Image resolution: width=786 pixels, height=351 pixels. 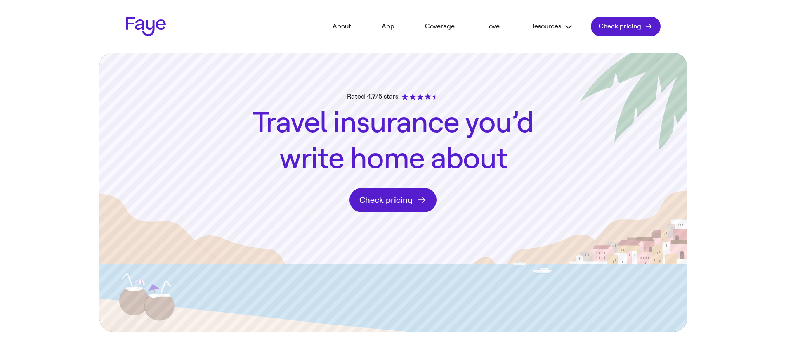 What do you see at coordinates (342, 26) in the screenshot?
I see `a: About` at bounding box center [342, 26].